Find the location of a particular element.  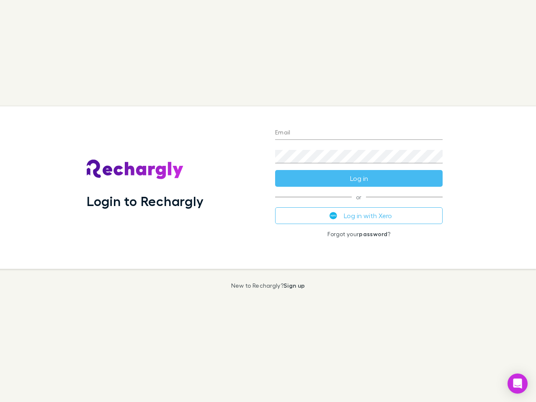

img: Rechargly's Logo is located at coordinates (135, 170).